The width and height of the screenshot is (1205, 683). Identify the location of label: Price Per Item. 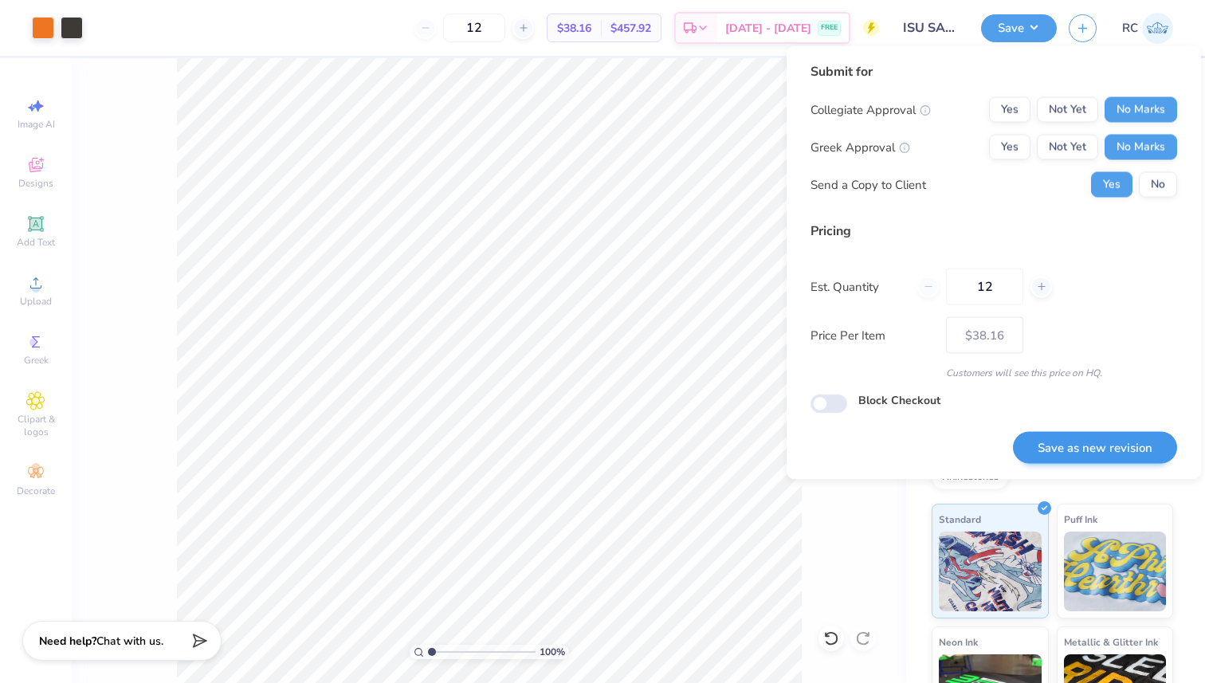
(872, 335).